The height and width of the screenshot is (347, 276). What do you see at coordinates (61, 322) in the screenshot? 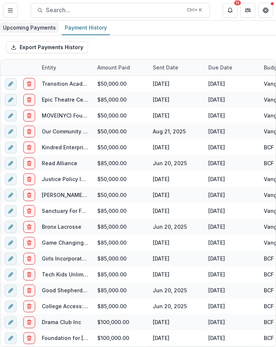
I see `a: Drama Club Inc` at bounding box center [61, 322].